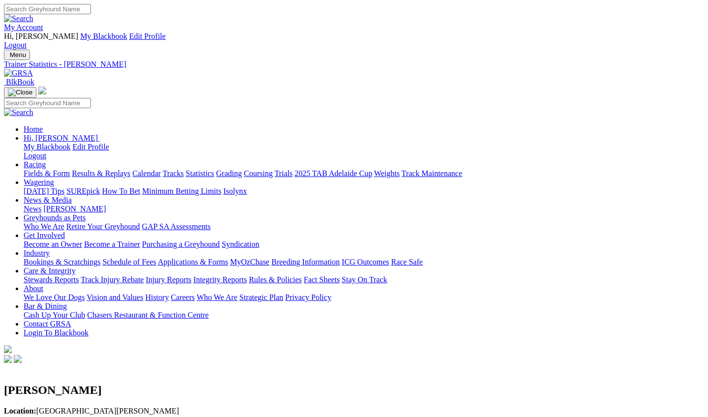 The width and height of the screenshot is (708, 417). What do you see at coordinates (101, 173) in the screenshot?
I see `a: Results & Replays` at bounding box center [101, 173].